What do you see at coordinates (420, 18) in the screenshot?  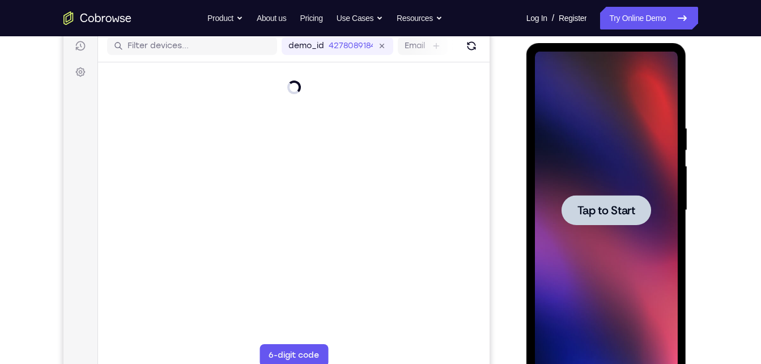 I see `button: Resources` at bounding box center [420, 18].